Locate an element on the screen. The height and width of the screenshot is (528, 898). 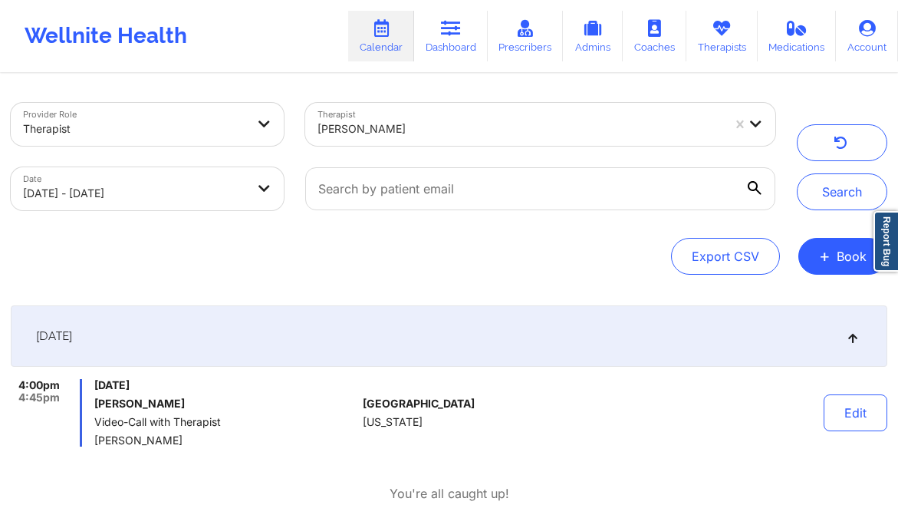
span: 4:45pm is located at coordinates (39, 397).